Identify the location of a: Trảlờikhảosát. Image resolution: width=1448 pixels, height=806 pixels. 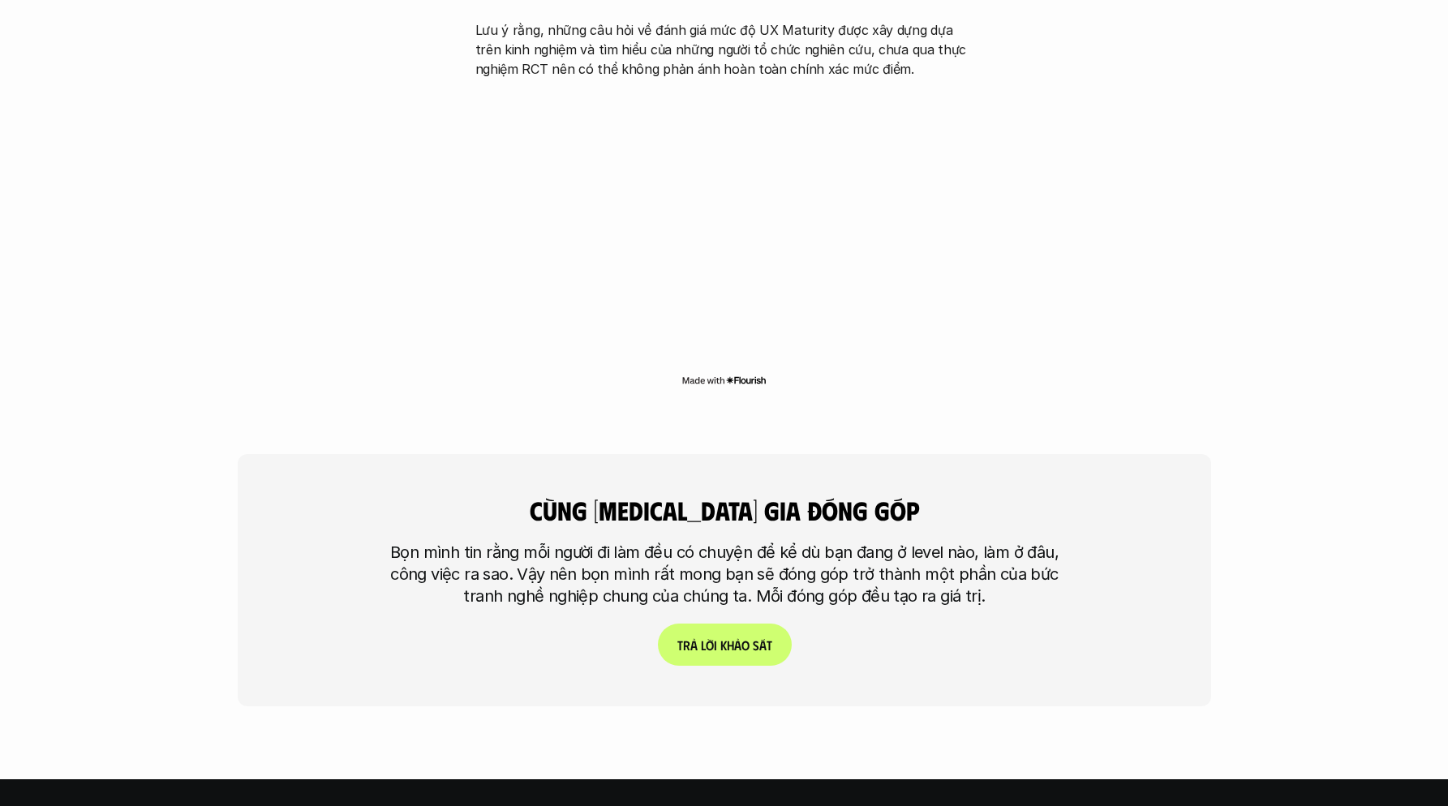
(723, 645).